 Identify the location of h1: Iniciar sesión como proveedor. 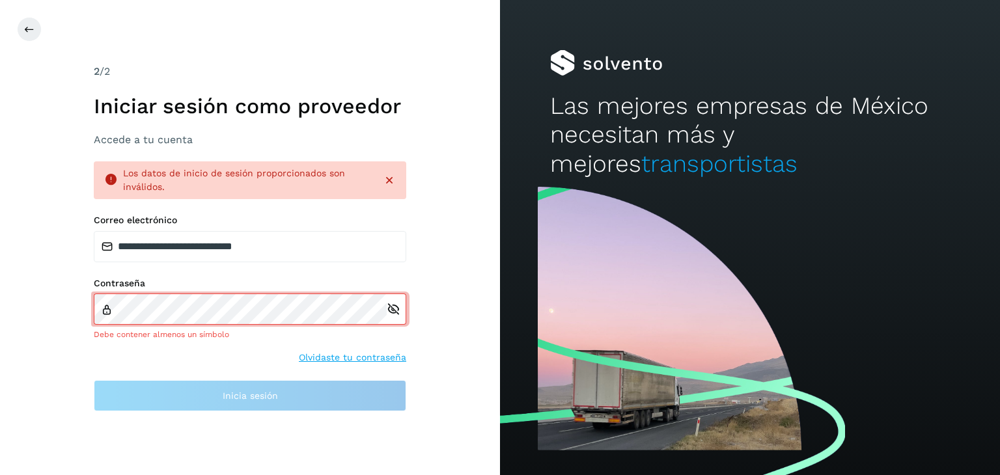
(250, 106).